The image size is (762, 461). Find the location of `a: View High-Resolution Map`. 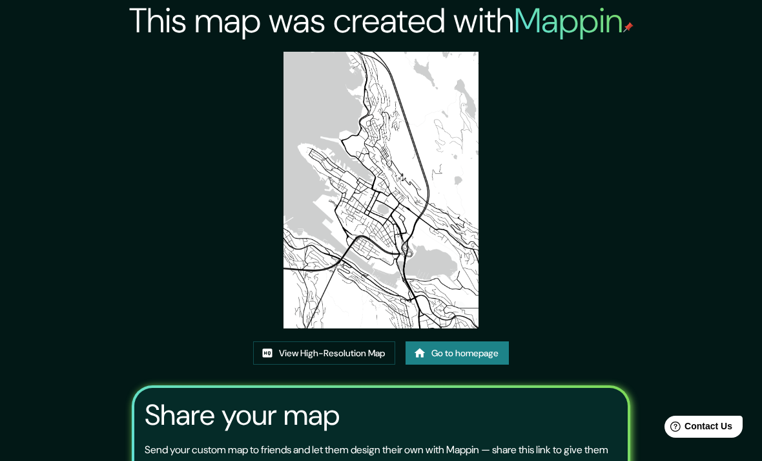

a: View High-Resolution Map is located at coordinates (324, 353).